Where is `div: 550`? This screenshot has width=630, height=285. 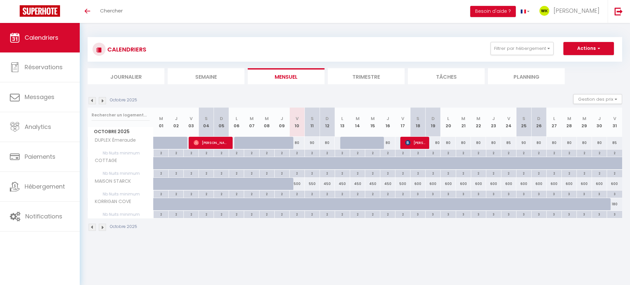
div: 550 is located at coordinates (312, 184).